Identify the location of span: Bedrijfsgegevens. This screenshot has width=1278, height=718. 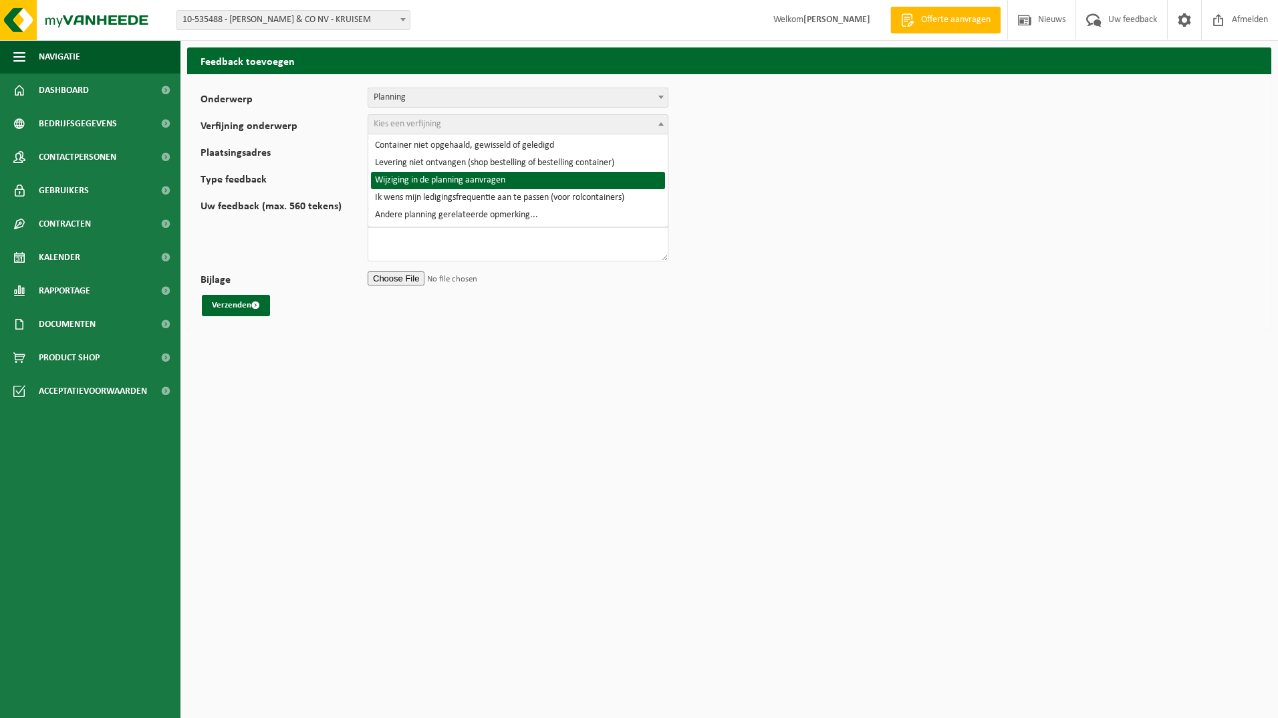
(78, 124).